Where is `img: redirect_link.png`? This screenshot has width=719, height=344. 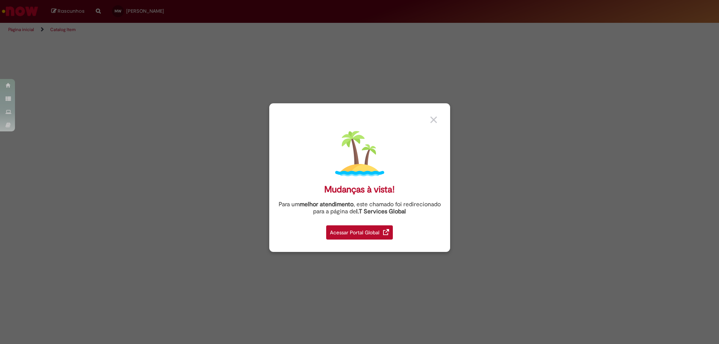
img: redirect_link.png is located at coordinates (386, 232).